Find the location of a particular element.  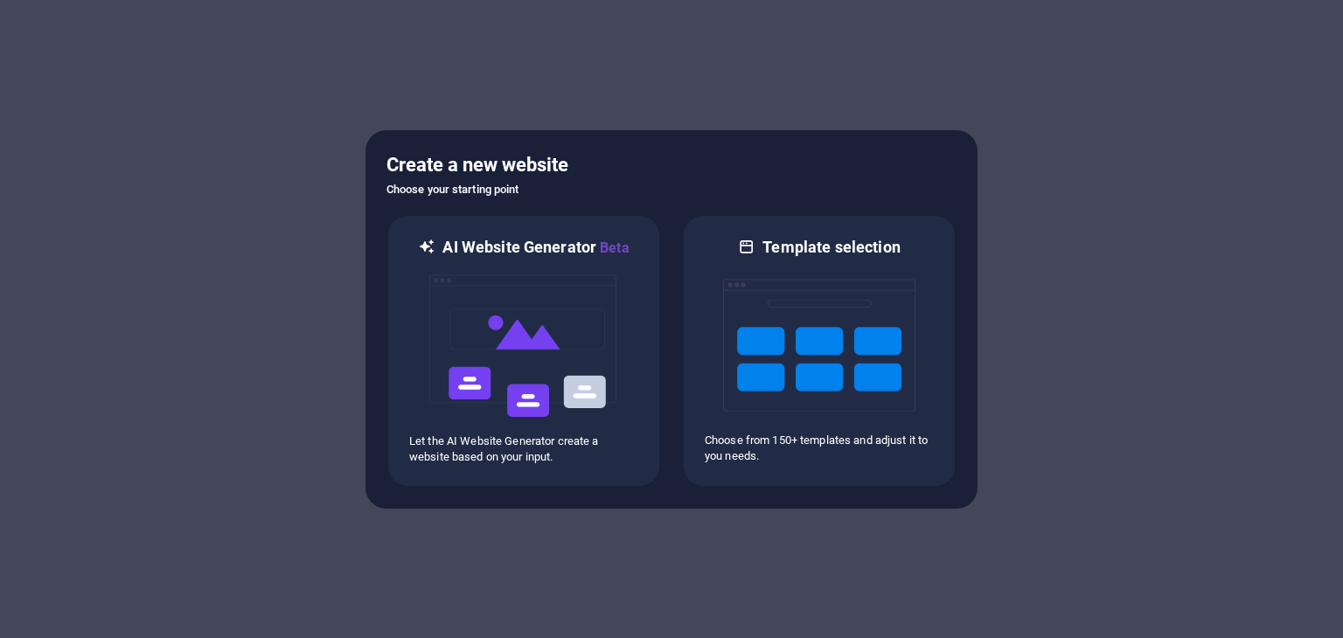

div: AI Website GeneratorBetaaiLet the AI Website Generator create a website based on your input. is located at coordinates (524, 350).